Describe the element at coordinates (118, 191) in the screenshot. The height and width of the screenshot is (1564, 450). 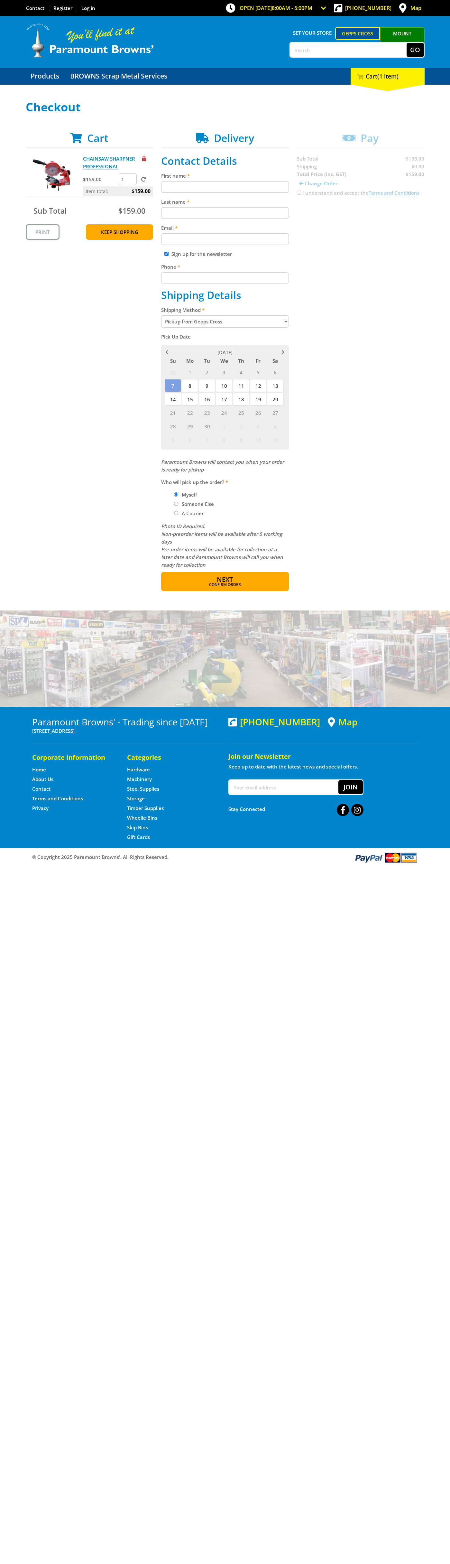
I see `p: Item total:` at that location.